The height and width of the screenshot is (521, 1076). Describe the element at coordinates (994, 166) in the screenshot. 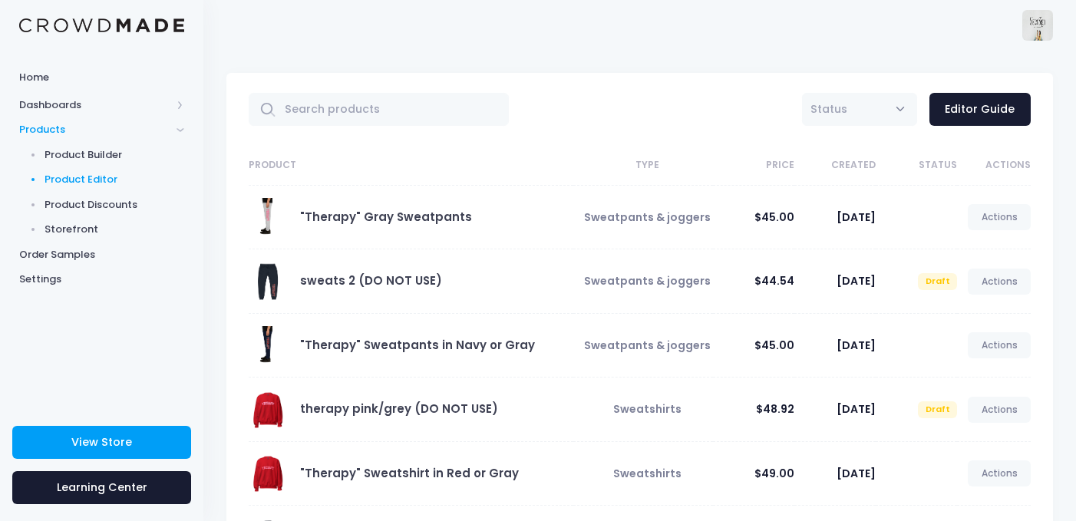

I see `th: Actions: activate to sort column ascending` at that location.